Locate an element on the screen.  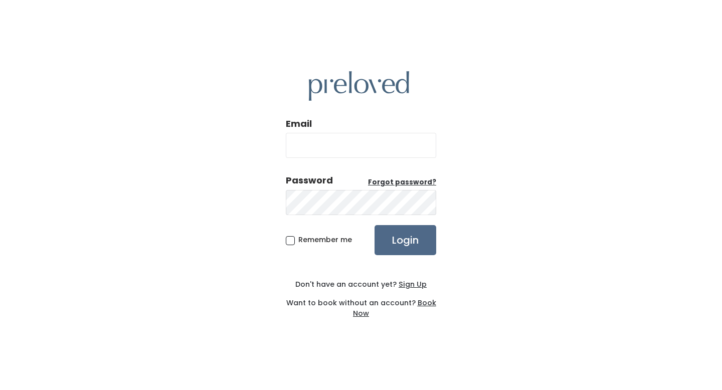
img: preloved logo is located at coordinates (359, 86).